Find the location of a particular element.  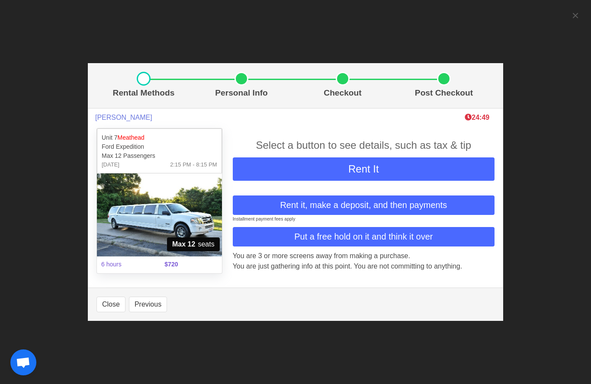

span: 6 hours is located at coordinates (128, 264).